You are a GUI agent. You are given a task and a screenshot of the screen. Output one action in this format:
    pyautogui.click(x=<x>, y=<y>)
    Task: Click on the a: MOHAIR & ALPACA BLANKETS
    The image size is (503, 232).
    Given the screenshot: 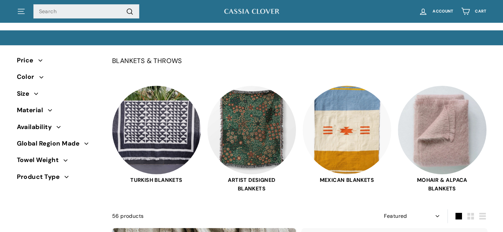 What is the action you would take?
    pyautogui.click(x=442, y=139)
    